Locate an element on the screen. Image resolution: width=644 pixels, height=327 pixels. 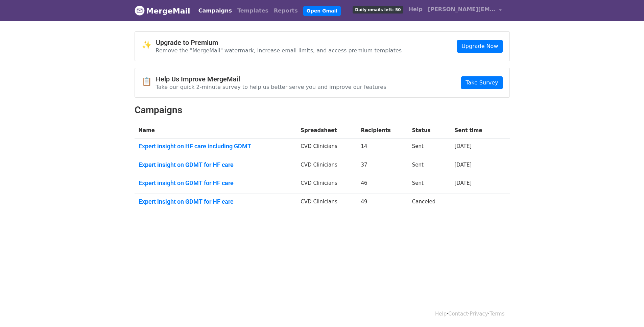
a: MergeMail is located at coordinates (162, 11).